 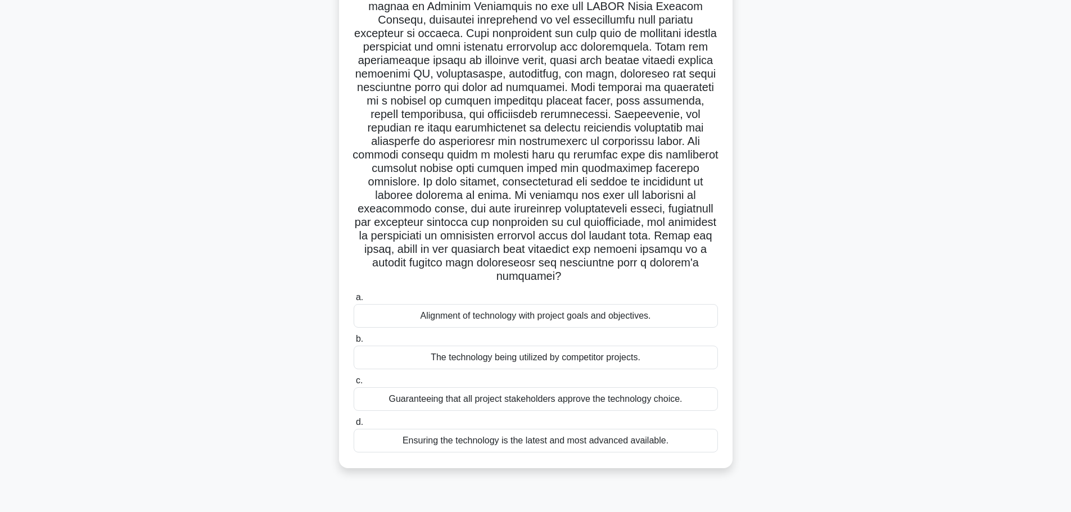 What do you see at coordinates (359, 422) in the screenshot?
I see `span: d.` at bounding box center [359, 422].